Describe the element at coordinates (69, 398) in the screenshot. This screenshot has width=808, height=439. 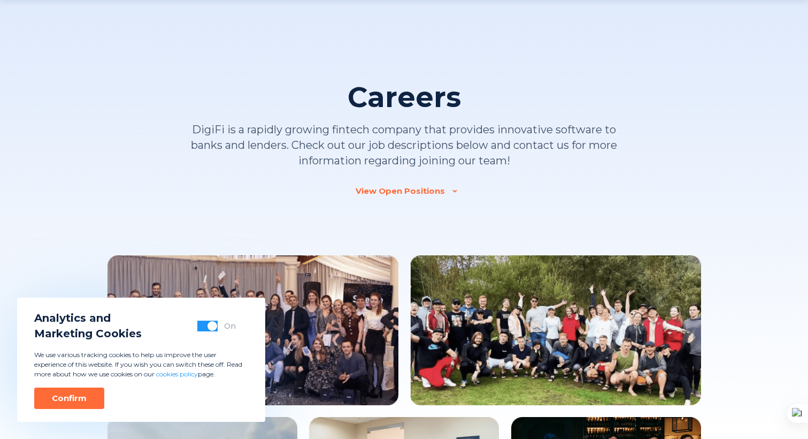
I see `div: Confirm` at that location.